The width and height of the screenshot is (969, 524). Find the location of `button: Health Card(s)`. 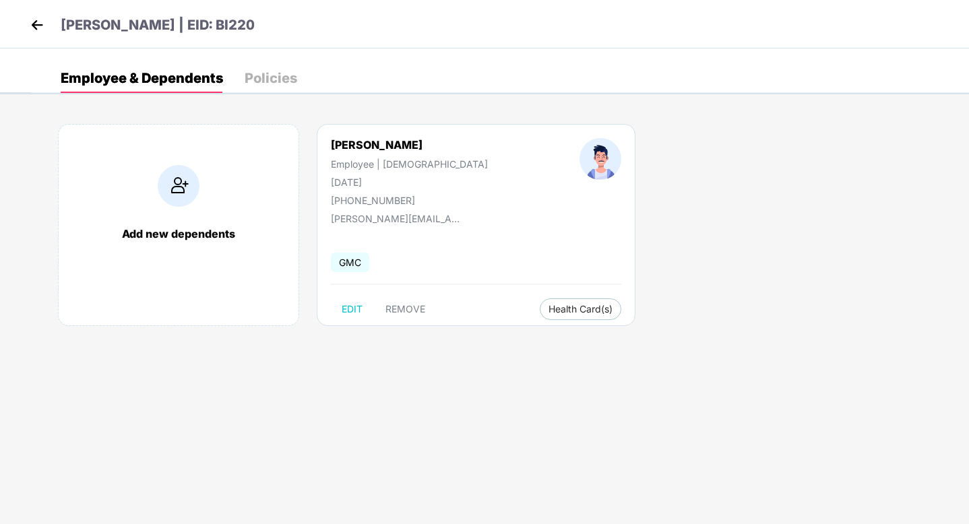

button: Health Card(s) is located at coordinates (580, 309).